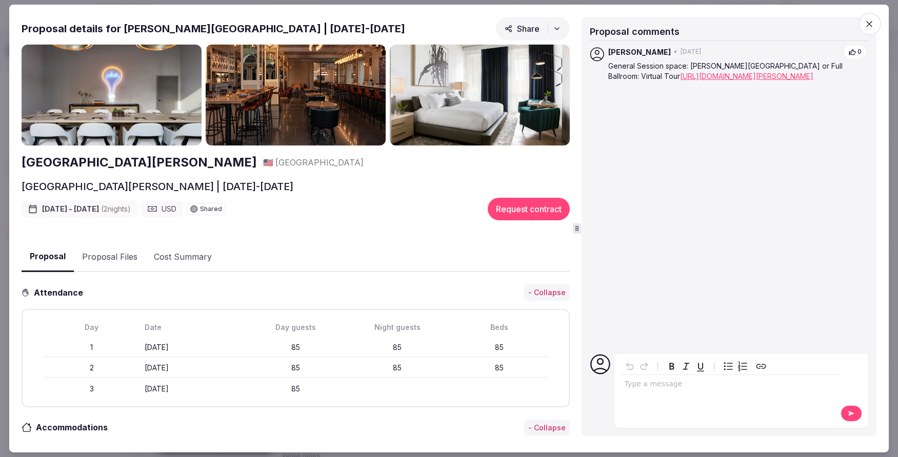  Describe the element at coordinates (686, 367) in the screenshot. I see `button: Italic` at that location.